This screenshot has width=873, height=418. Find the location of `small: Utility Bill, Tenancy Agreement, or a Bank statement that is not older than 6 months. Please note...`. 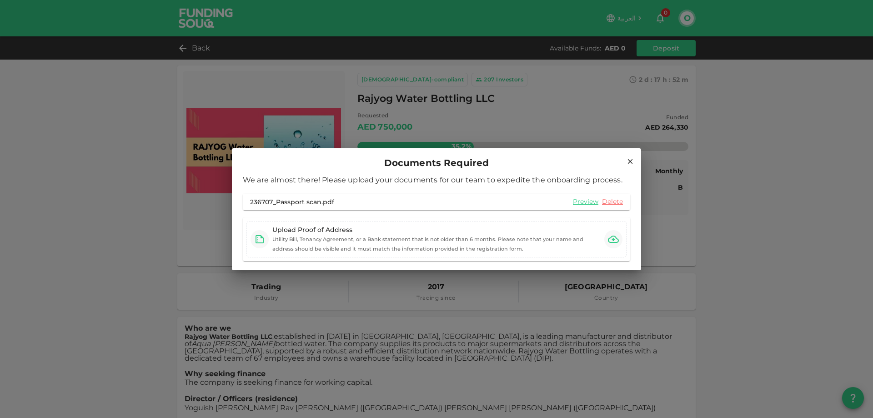

small: Utility Bill, Tenancy Agreement, or a Bank statement that is not older than 6 months. Please note... is located at coordinates (428, 244).